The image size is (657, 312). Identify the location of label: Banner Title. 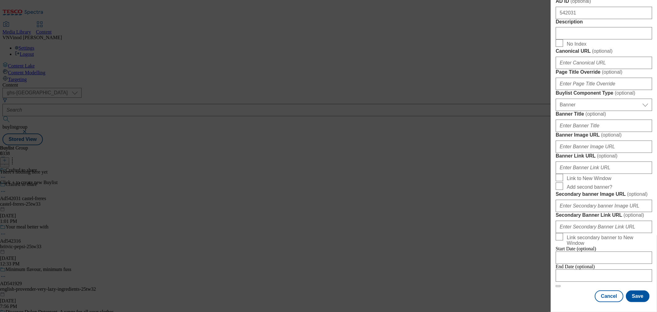
(604, 114).